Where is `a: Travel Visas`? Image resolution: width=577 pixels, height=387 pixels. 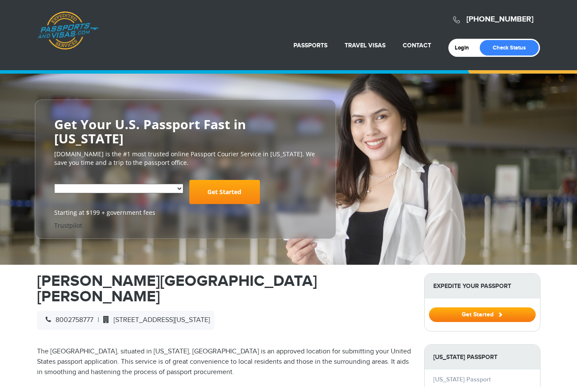 a: Travel Visas is located at coordinates (365, 45).